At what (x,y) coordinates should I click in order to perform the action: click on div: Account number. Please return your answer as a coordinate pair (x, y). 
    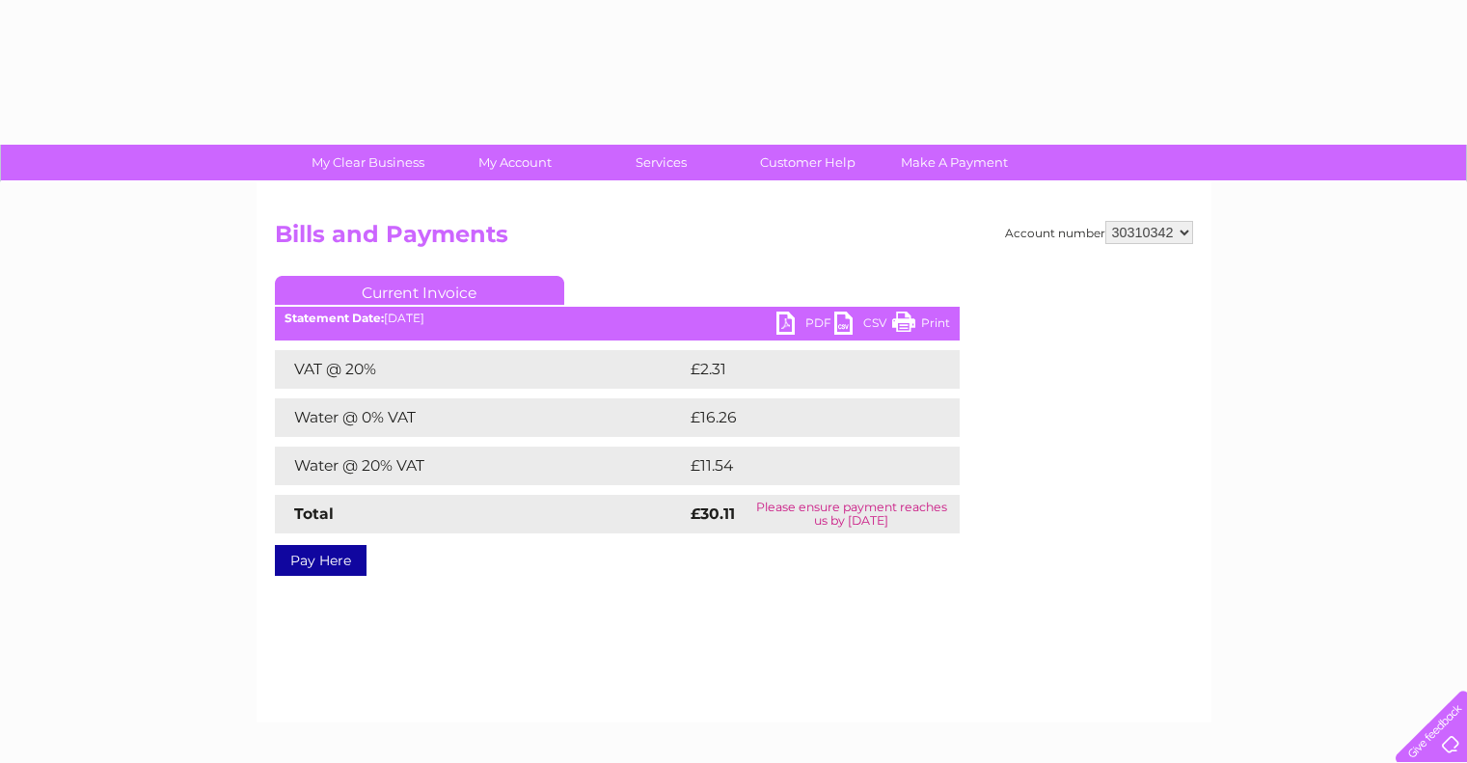
    Looking at the image, I should click on (1099, 232).